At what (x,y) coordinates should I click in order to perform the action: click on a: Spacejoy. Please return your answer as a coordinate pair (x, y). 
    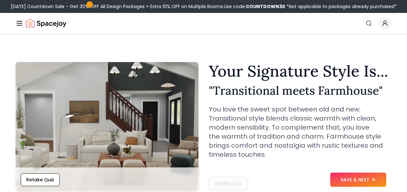
    Looking at the image, I should click on (46, 23).